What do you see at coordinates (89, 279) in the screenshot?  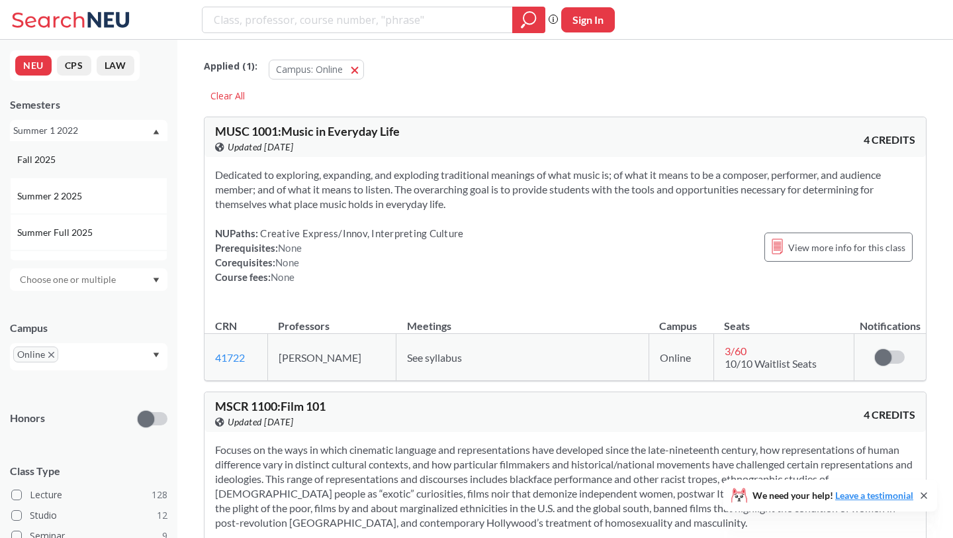 I see `div: Dropdown arrow` at bounding box center [89, 279].